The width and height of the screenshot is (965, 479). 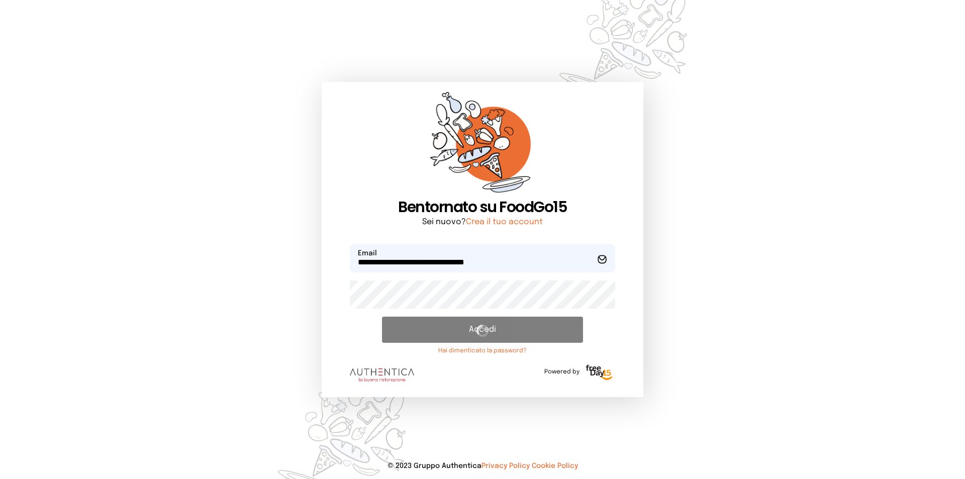 What do you see at coordinates (555, 466) in the screenshot?
I see `a: Cookie Policy` at bounding box center [555, 466].